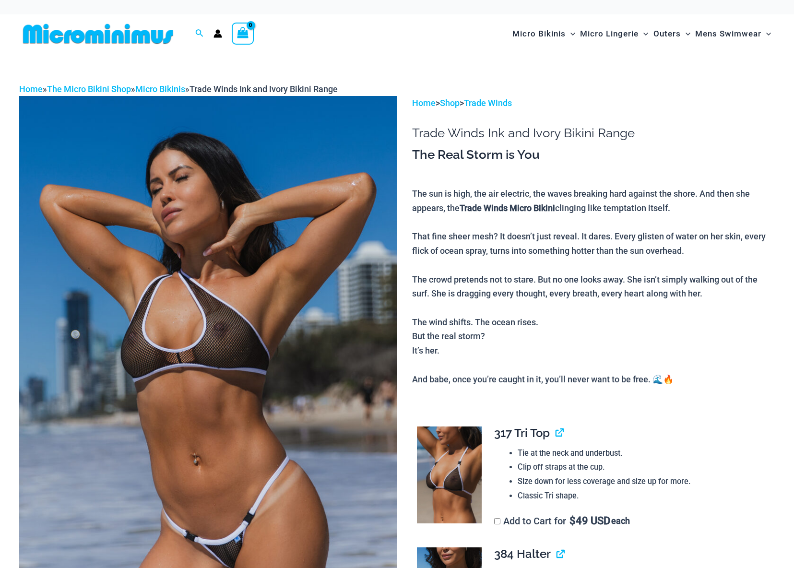 Image resolution: width=794 pixels, height=568 pixels. Describe the element at coordinates (544, 34) in the screenshot. I see `a: Micro BikinisMenu ToggleMenu Toggle` at that location.